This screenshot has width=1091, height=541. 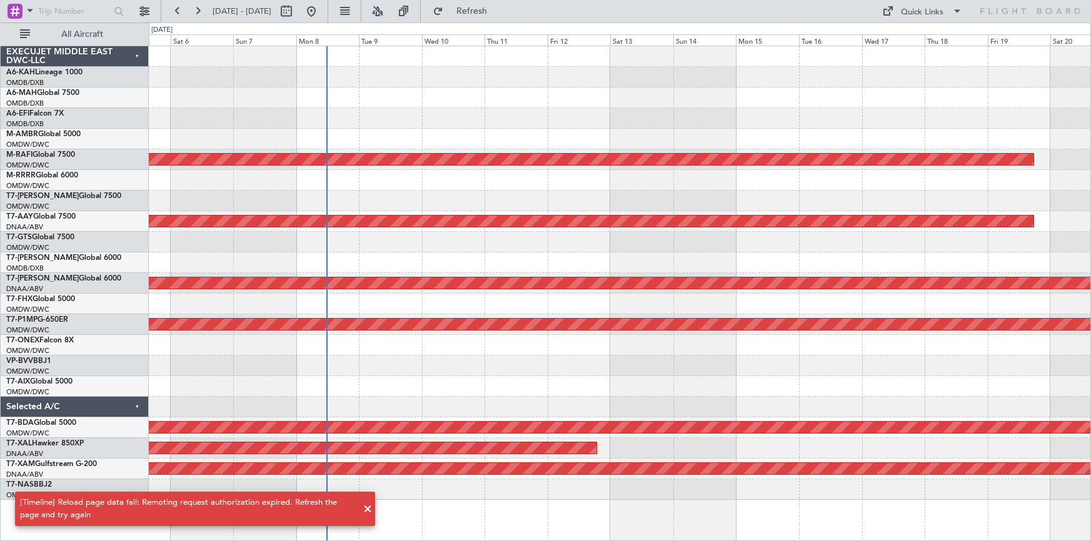 What do you see at coordinates (40, 238) in the screenshot?
I see `a: T7-GTSGlobal 7500` at bounding box center [40, 238].